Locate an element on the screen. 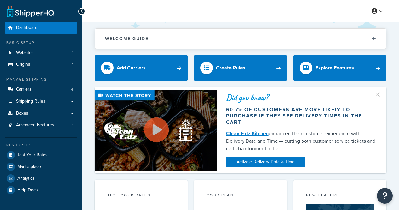  li: Origins is located at coordinates (41, 64).